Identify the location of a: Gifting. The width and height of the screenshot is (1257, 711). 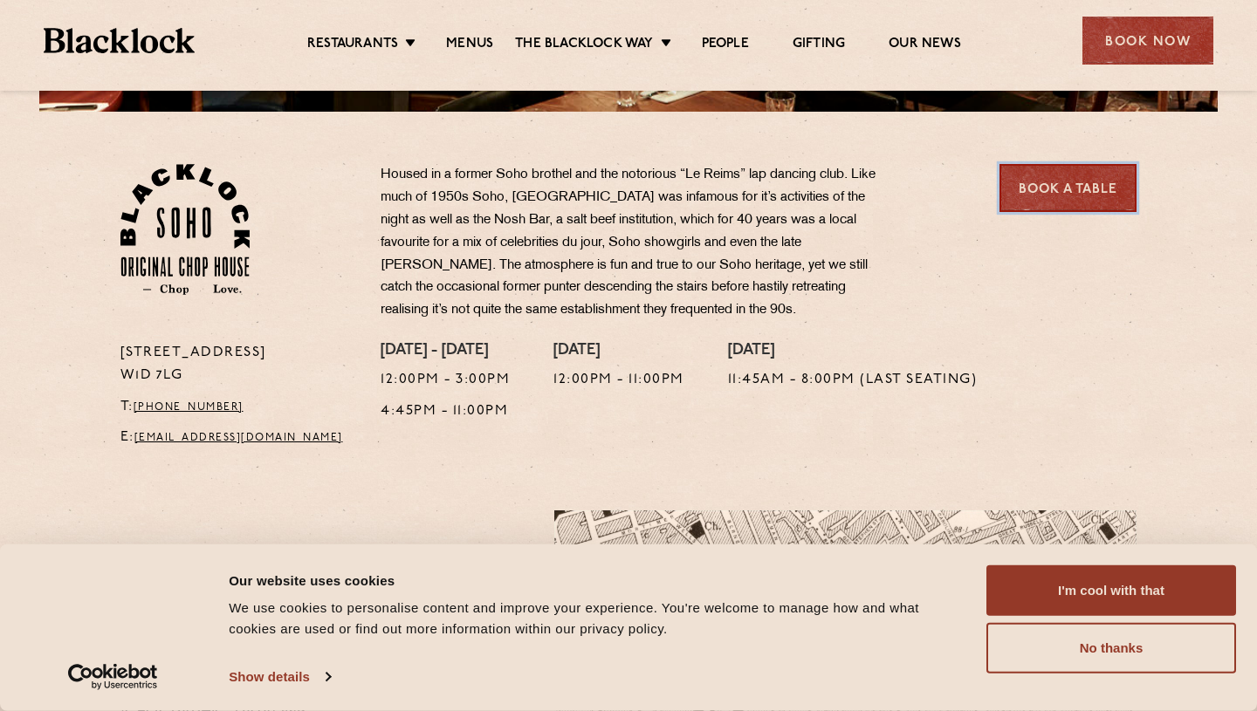
(819, 45).